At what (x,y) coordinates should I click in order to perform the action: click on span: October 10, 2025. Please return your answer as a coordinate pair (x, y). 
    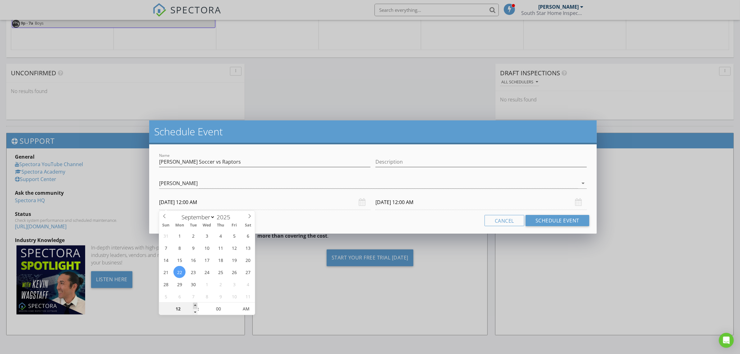
    Looking at the image, I should click on (234, 296).